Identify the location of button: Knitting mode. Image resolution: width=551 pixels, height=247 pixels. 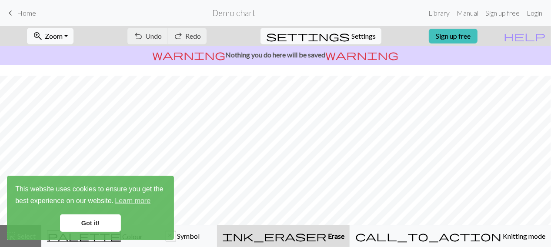
(450, 236).